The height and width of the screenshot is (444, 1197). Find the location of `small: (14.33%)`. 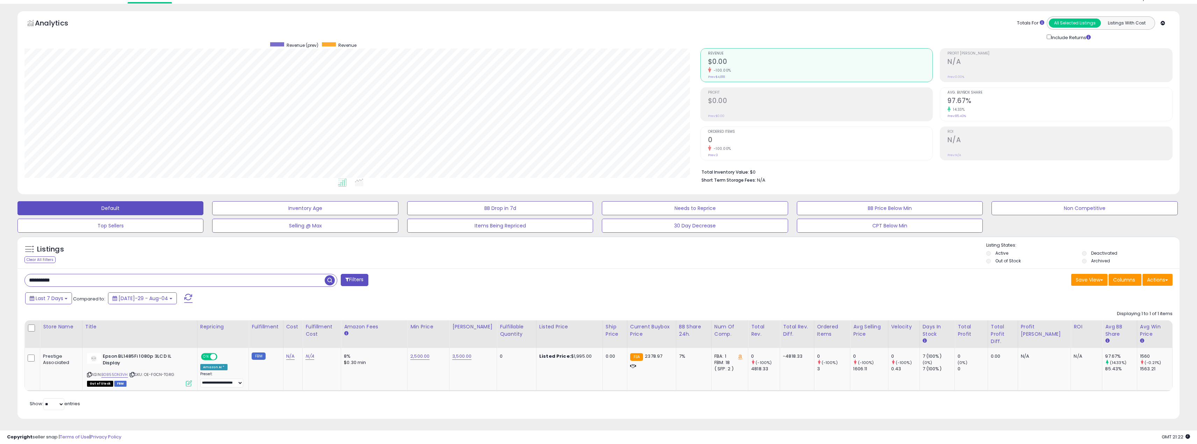

small: (14.33%) is located at coordinates (1118, 363).